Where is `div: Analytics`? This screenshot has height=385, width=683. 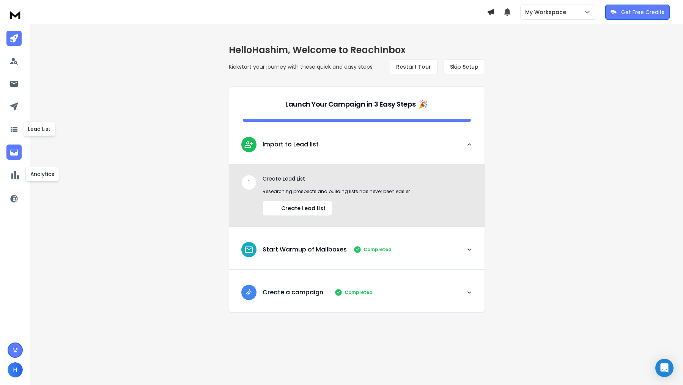 div: Analytics is located at coordinates (42, 174).